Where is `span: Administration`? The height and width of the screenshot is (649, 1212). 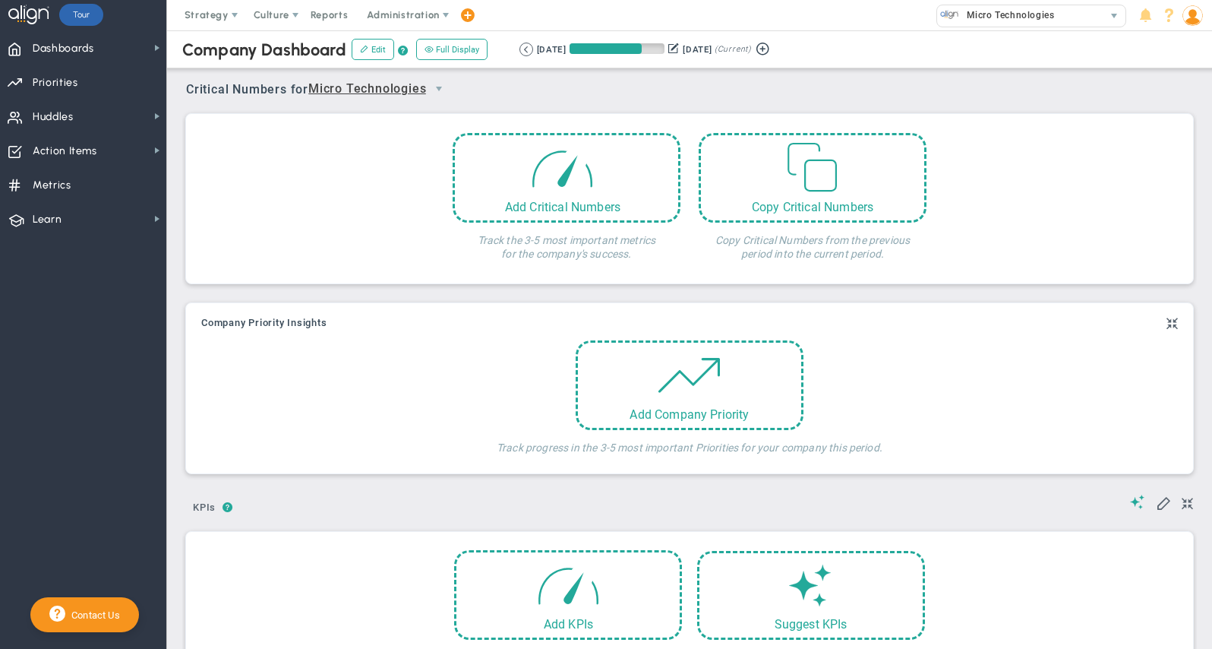 span: Administration is located at coordinates (403, 14).